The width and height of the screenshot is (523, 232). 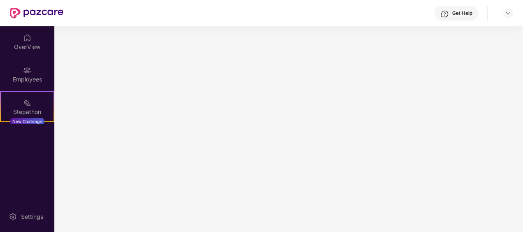 I want to click on img: svg+xml;base64,PHN2ZyBpZD0iSGVscC0zMngzMiIgeG1sbnM9Imh0dHA6Ly93d3cudzMub3JnLzIwMDAvc3ZnIiB3aWR0aD..., so click(x=444, y=14).